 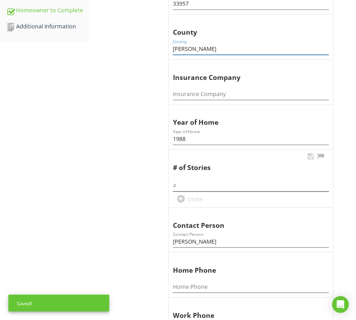 What do you see at coordinates (48, 11) in the screenshot?
I see `div: Homeowner to Complete` at bounding box center [48, 11].